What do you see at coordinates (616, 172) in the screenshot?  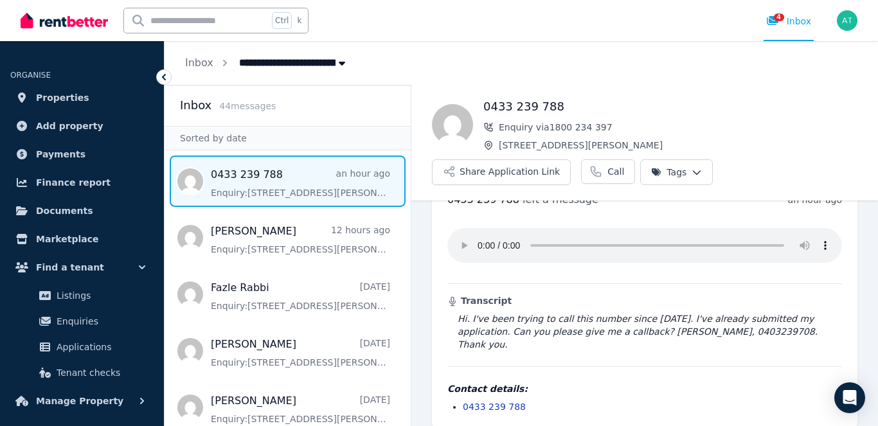 I see `span: Call` at bounding box center [616, 172].